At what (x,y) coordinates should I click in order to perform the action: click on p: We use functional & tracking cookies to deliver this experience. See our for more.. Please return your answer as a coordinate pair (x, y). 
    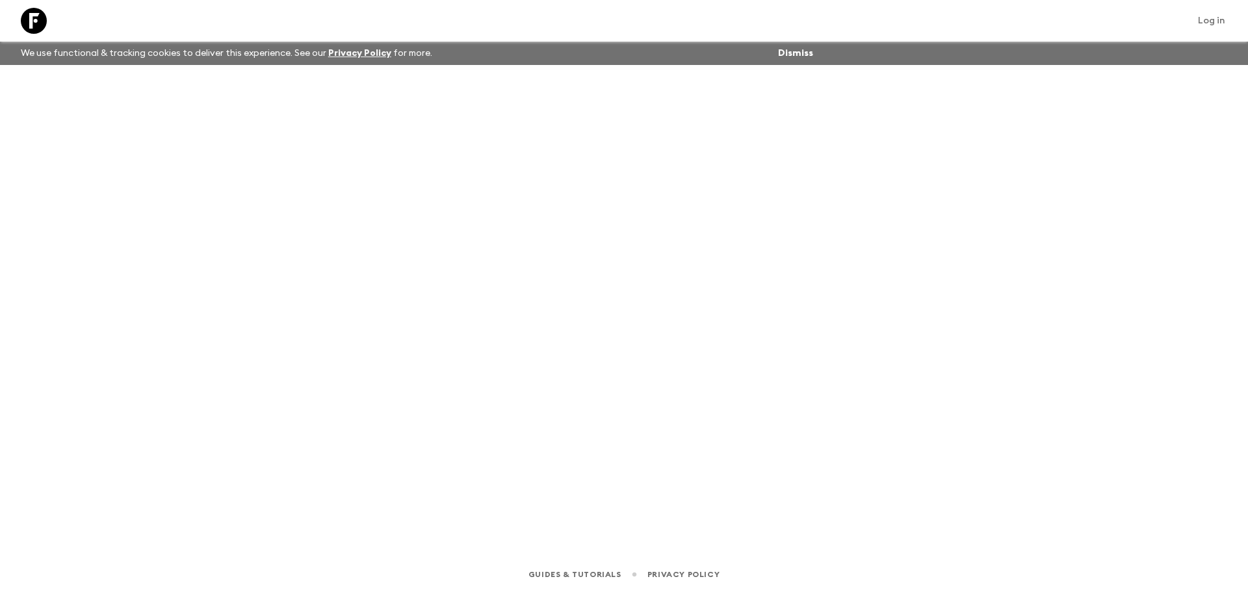
    Looking at the image, I should click on (226, 53).